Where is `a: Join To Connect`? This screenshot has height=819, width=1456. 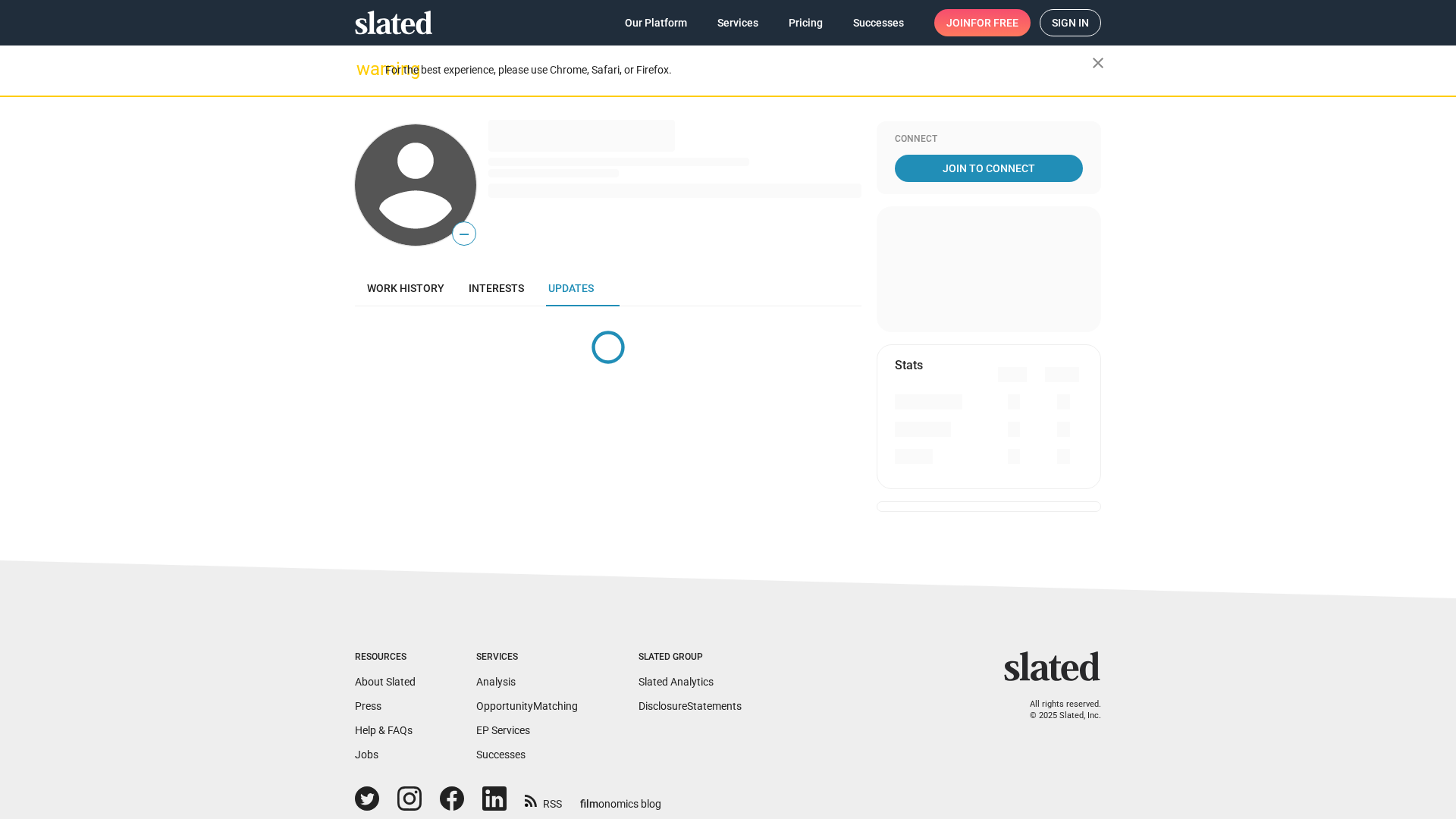 a: Join To Connect is located at coordinates (989, 168).